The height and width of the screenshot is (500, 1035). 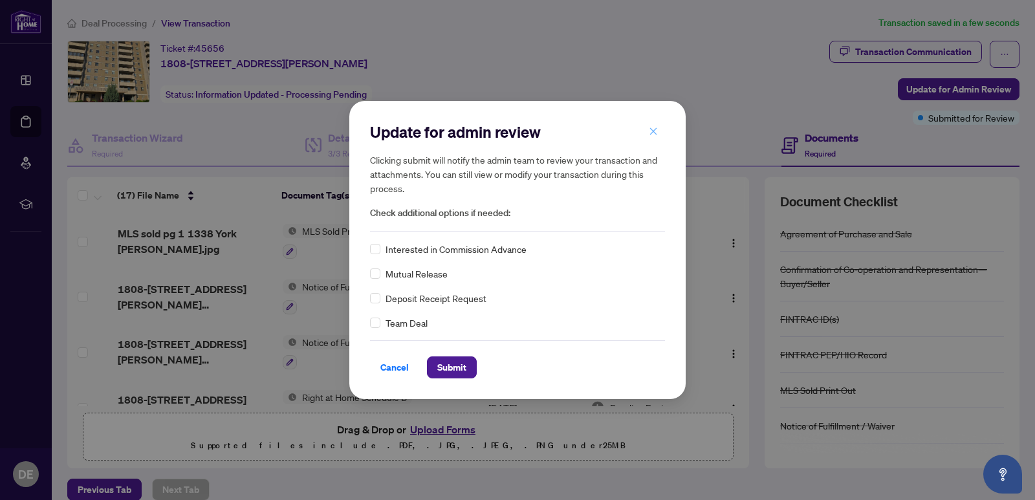 What do you see at coordinates (518, 132) in the screenshot?
I see `h2: Update for admin review` at bounding box center [518, 132].